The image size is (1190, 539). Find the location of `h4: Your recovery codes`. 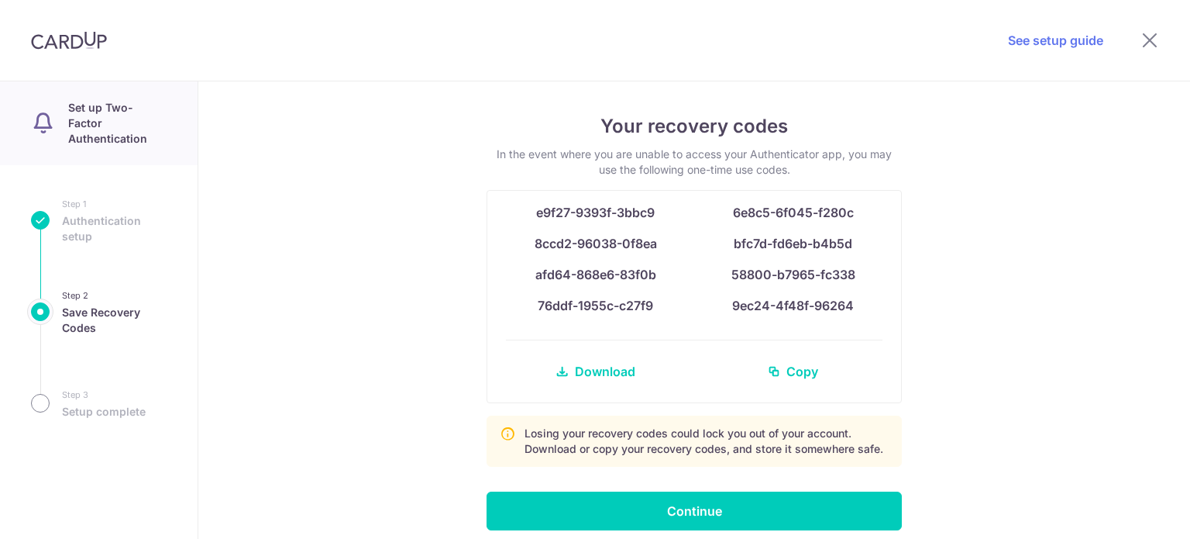

h4: Your recovery codes is located at coordinates (694, 126).